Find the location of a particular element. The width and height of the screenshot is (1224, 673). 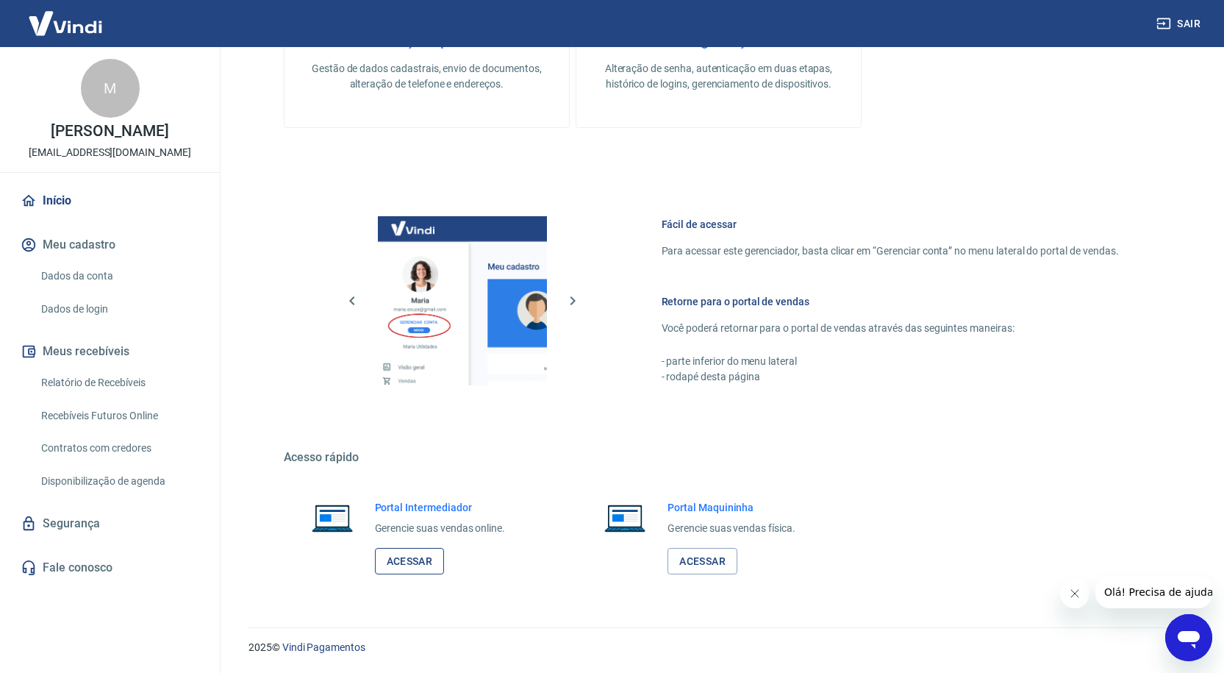

a: Vindi Pagamentos is located at coordinates (324, 647).